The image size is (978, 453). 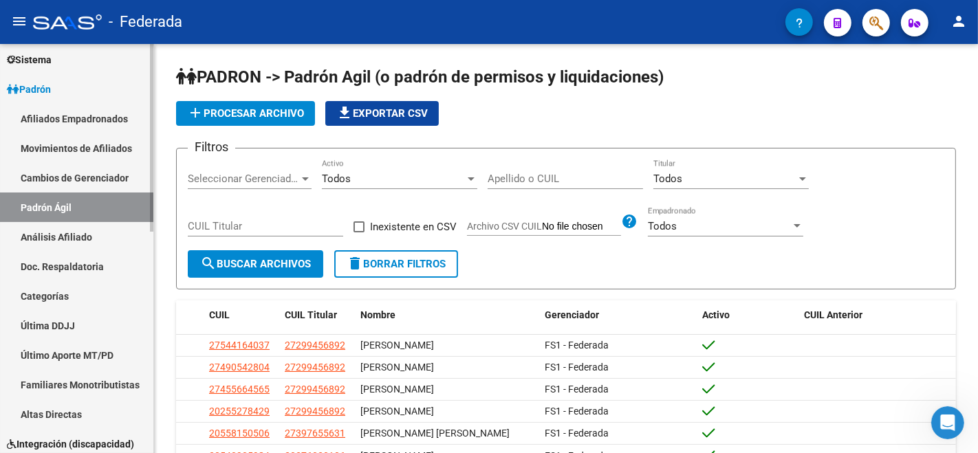 What do you see at coordinates (447, 315) in the screenshot?
I see `datatable-header-cell: Nombre` at bounding box center [447, 315].